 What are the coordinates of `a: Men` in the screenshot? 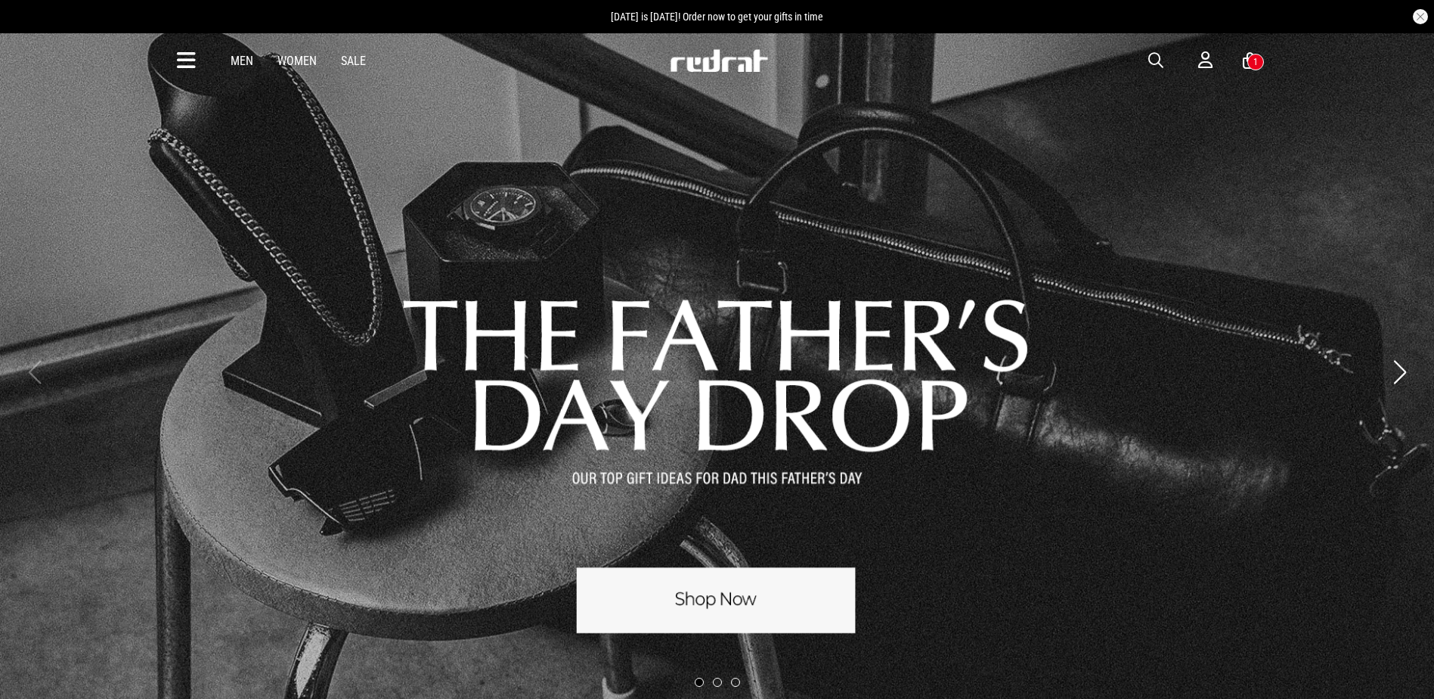 It's located at (242, 60).